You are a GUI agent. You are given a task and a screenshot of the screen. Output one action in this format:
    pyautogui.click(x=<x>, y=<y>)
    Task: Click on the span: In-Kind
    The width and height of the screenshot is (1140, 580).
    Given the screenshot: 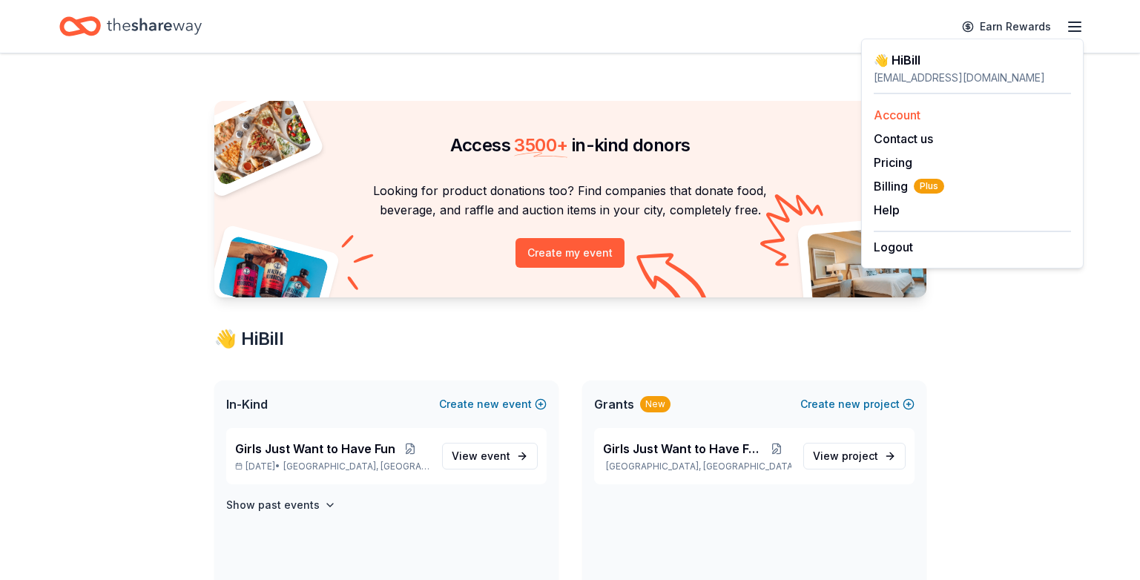 What is the action you would take?
    pyautogui.click(x=247, y=404)
    